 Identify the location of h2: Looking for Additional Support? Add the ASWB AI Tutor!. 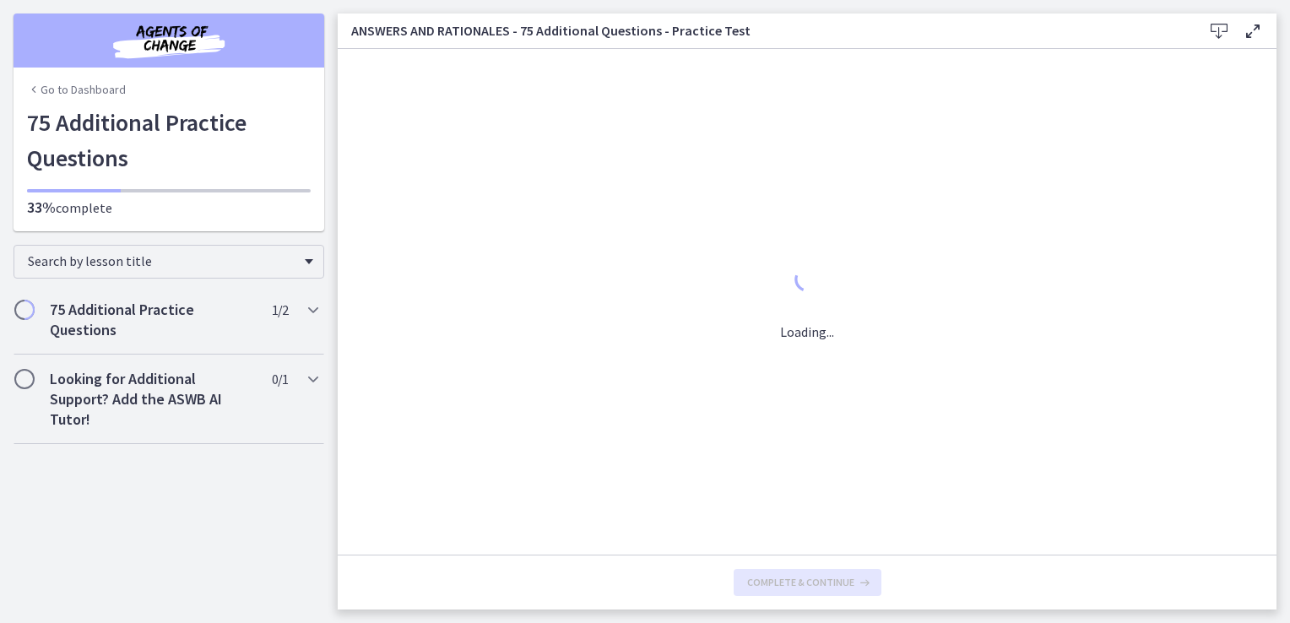
(153, 399).